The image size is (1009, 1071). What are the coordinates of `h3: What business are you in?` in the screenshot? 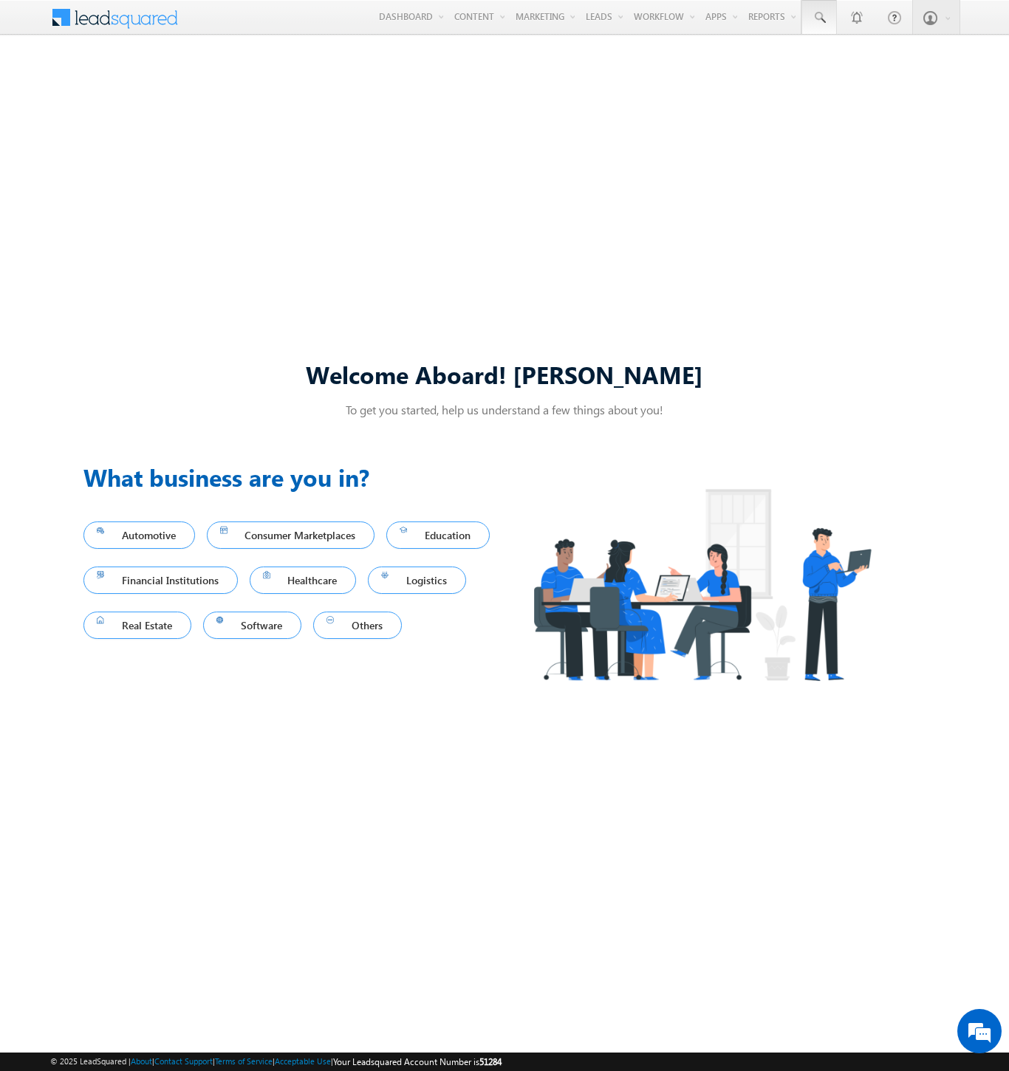 It's located at (294, 477).